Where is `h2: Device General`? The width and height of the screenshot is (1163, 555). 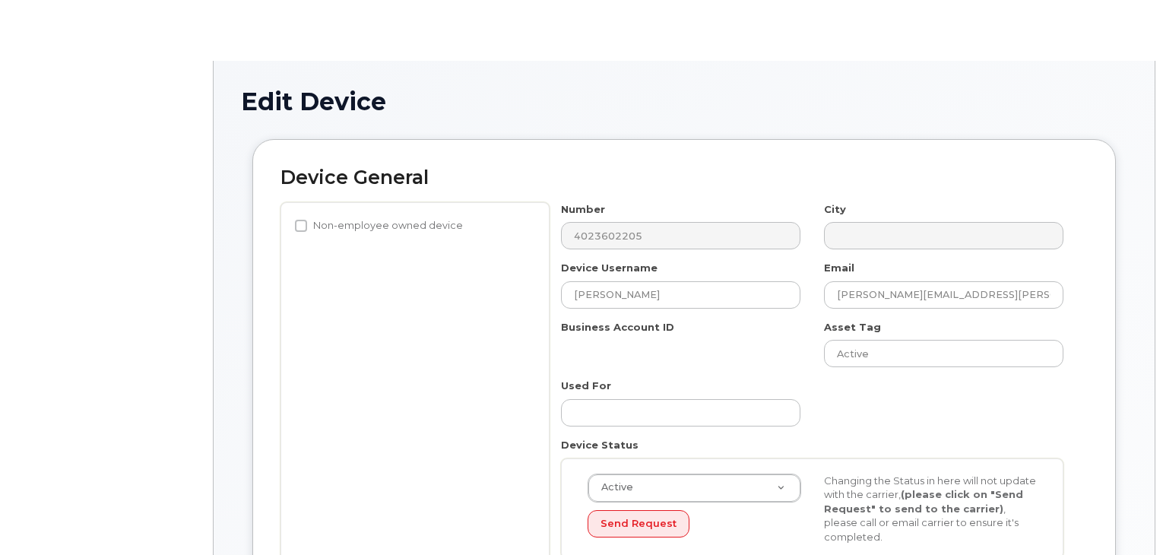 h2: Device General is located at coordinates (684, 178).